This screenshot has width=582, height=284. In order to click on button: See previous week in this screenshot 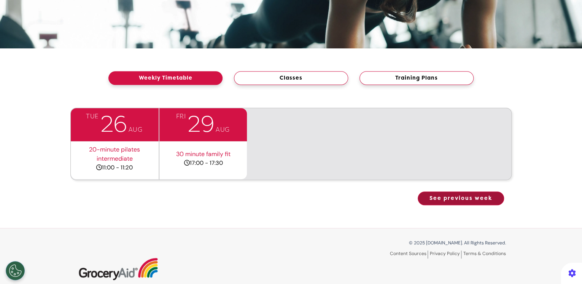, I will do `click(460, 198)`.